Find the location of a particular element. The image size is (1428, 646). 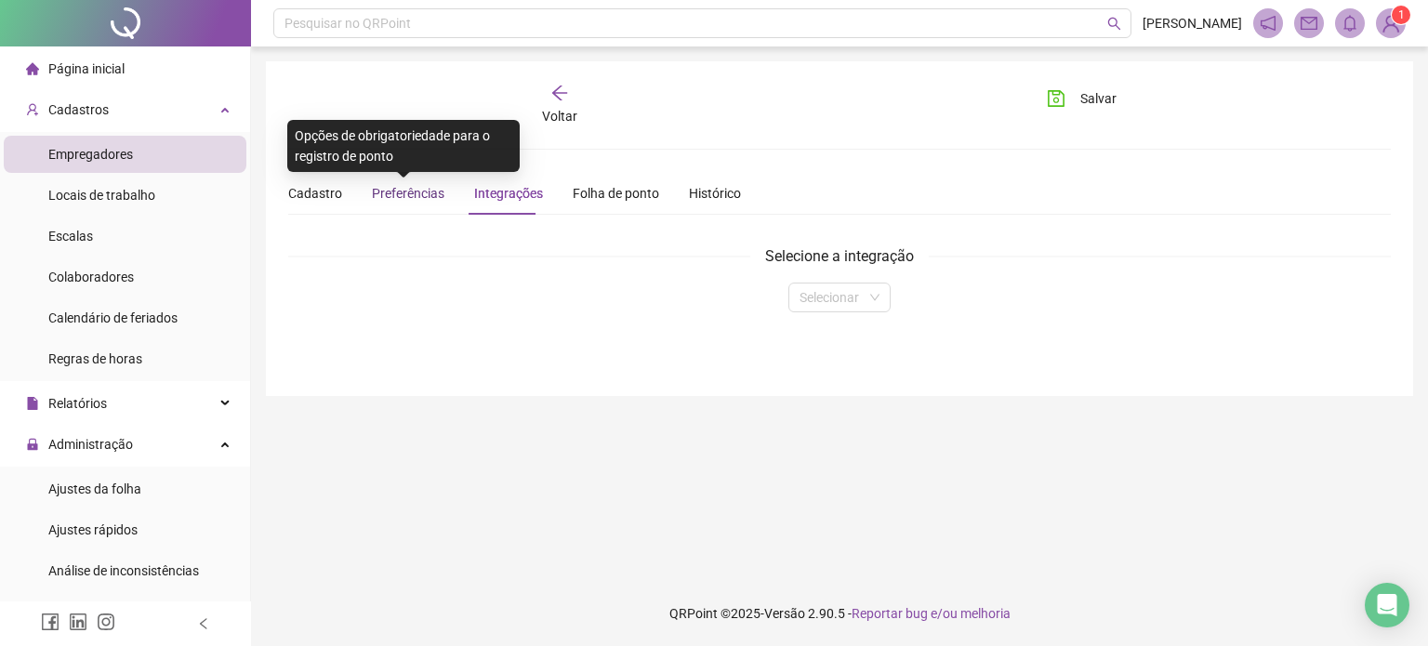

span: lock is located at coordinates (33, 444).